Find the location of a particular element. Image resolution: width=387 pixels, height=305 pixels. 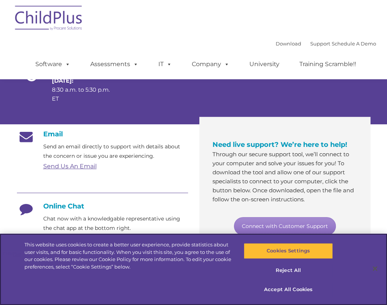

a: IT is located at coordinates (165, 64).